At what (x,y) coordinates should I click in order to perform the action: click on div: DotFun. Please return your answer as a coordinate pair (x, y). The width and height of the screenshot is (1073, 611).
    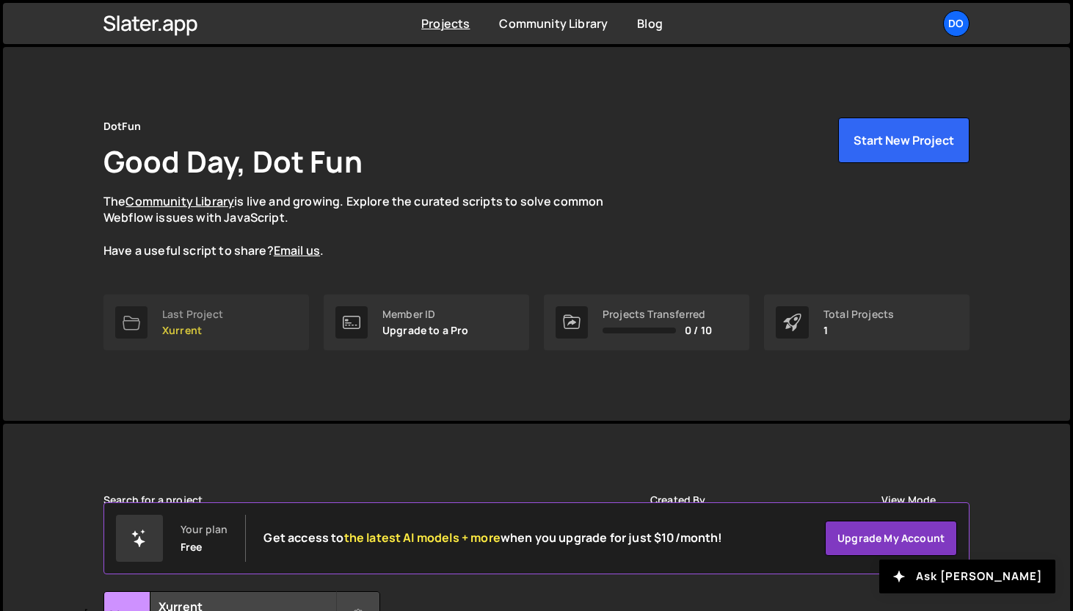
    Looking at the image, I should click on (122, 126).